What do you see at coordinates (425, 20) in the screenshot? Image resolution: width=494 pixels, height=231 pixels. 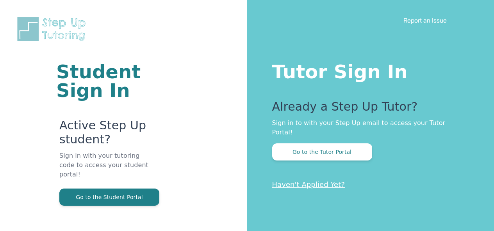 I see `a: Report an Issue` at bounding box center [425, 20].